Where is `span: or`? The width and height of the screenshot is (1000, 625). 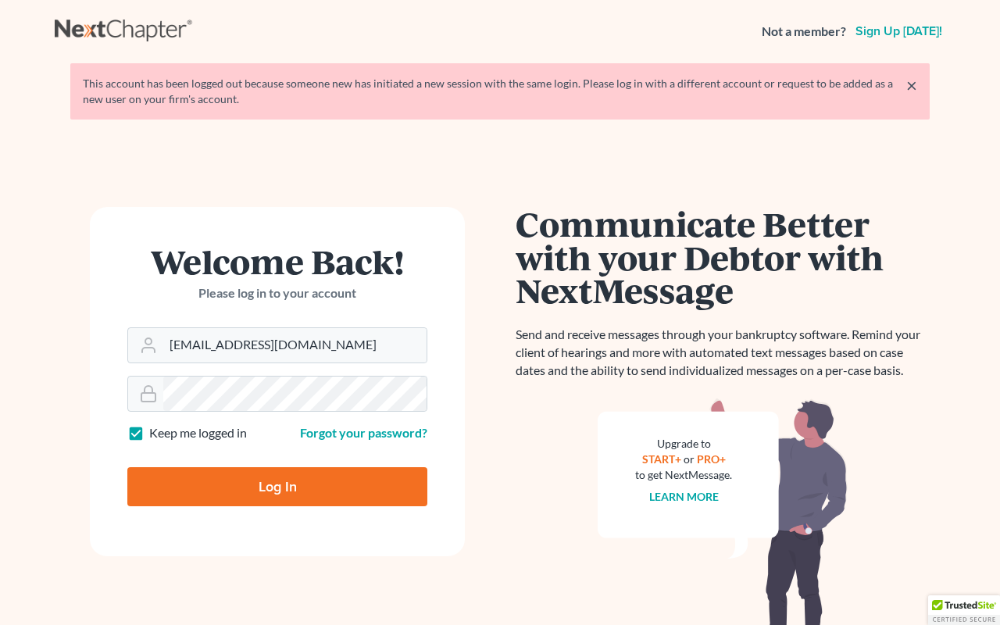
span: or is located at coordinates (689, 458).